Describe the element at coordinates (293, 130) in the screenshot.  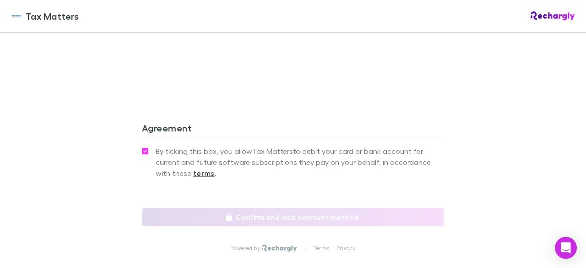
I see `h3: Agreement` at that location.